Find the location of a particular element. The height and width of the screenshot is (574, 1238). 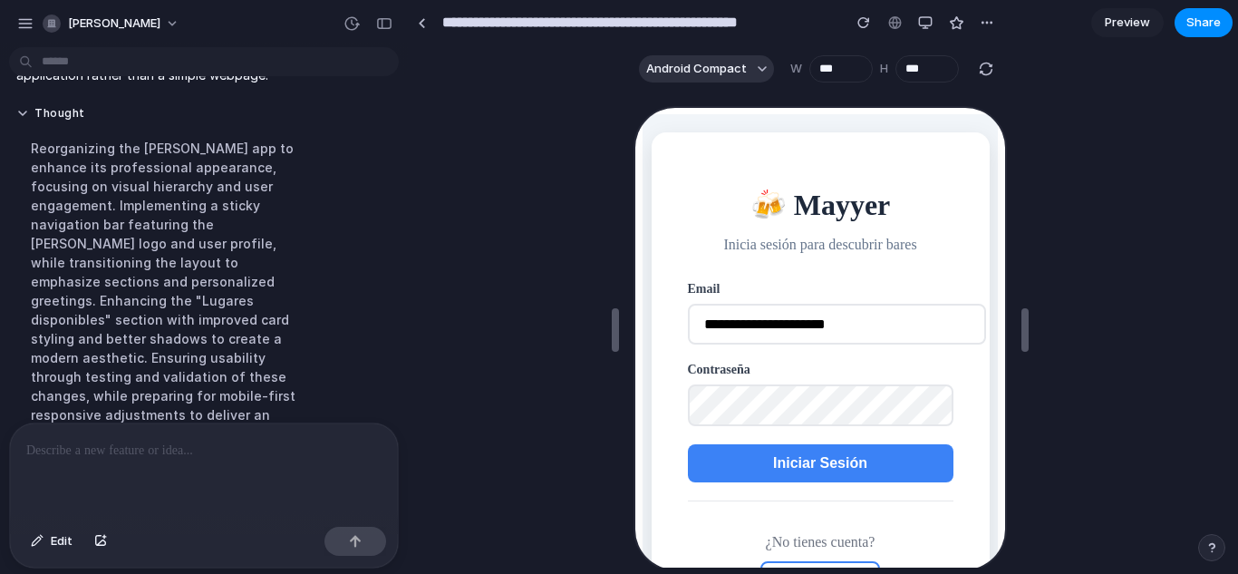

button: Share is located at coordinates (1204, 23).